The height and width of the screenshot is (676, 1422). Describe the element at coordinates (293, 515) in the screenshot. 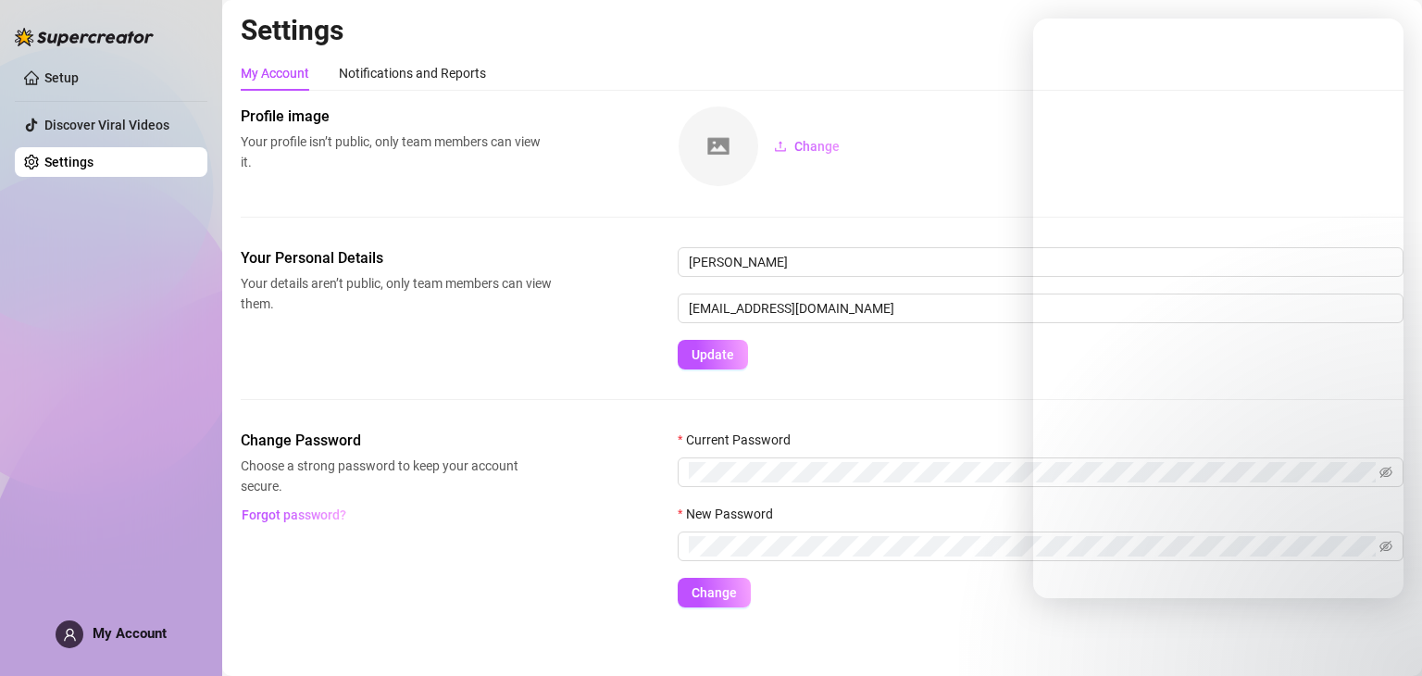

I see `span: Forgot password?` at that location.